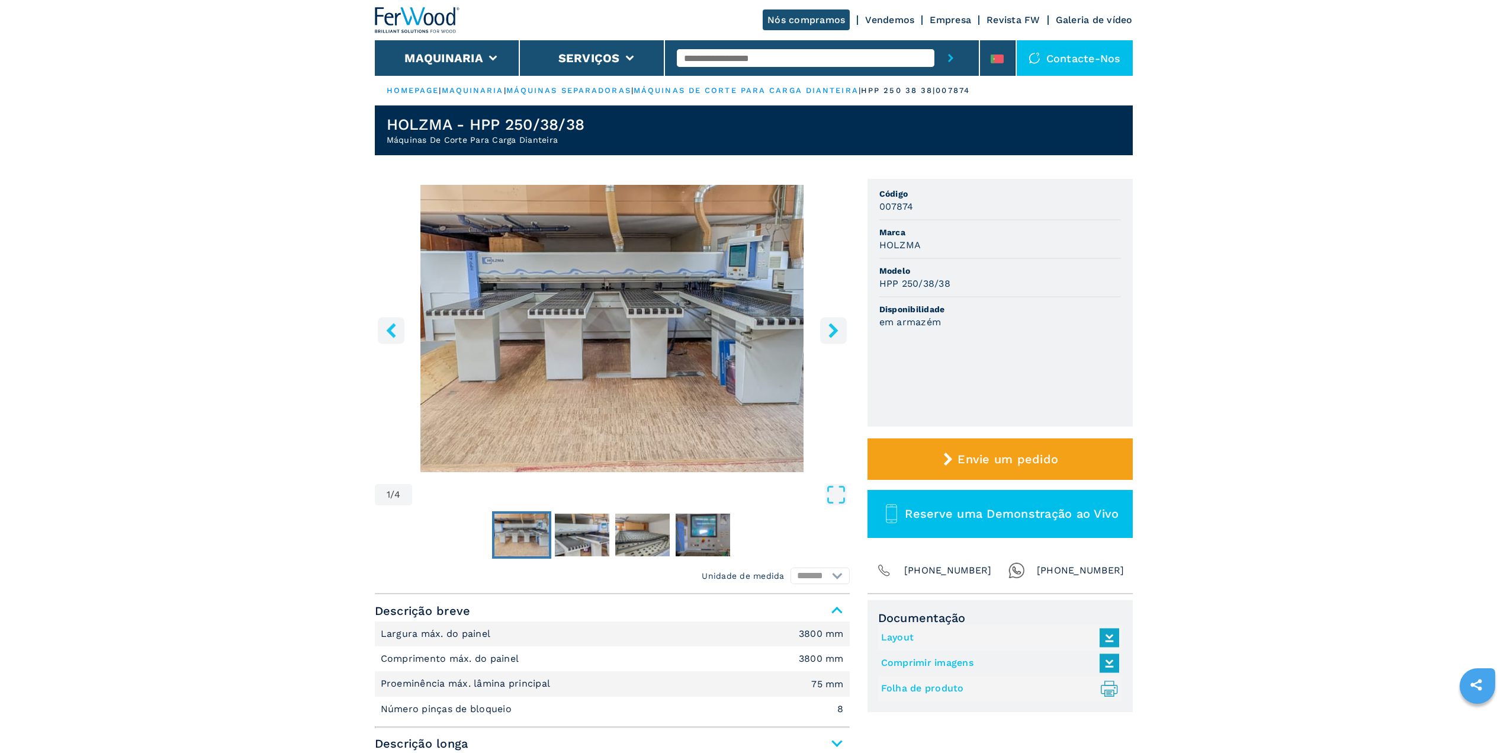  Describe the element at coordinates (1013, 20) in the screenshot. I see `a: Revista FW` at that location.